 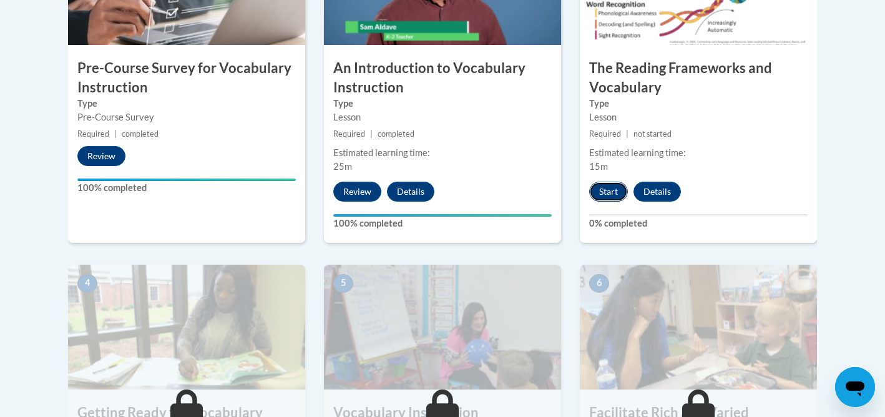 What do you see at coordinates (187, 117) in the screenshot?
I see `div: Pre-Course Survey` at bounding box center [187, 117].